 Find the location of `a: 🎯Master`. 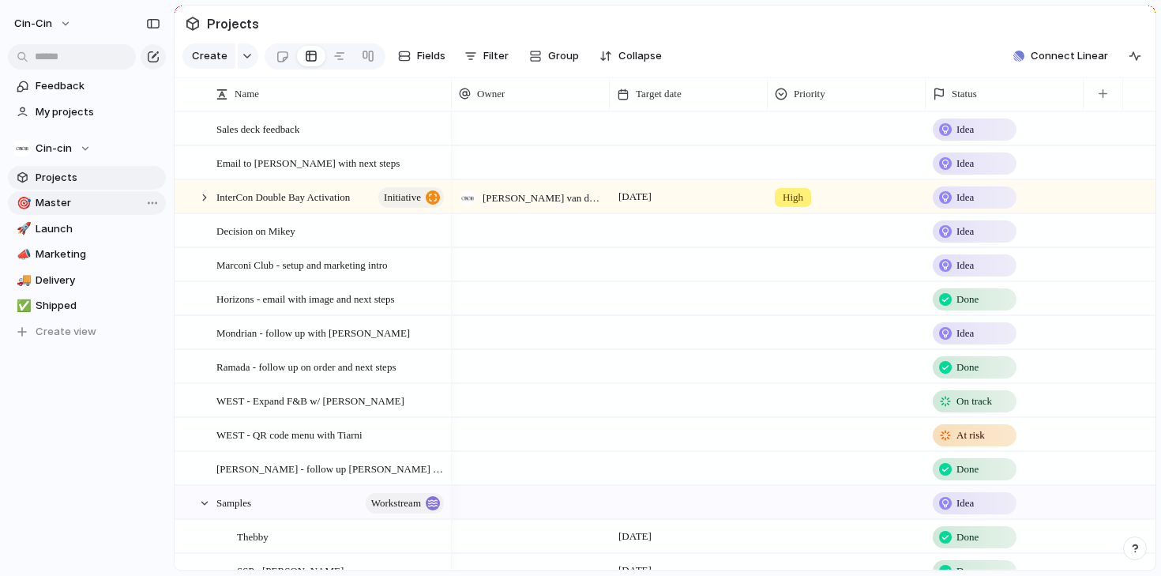

a: 🎯Master is located at coordinates (87, 203).